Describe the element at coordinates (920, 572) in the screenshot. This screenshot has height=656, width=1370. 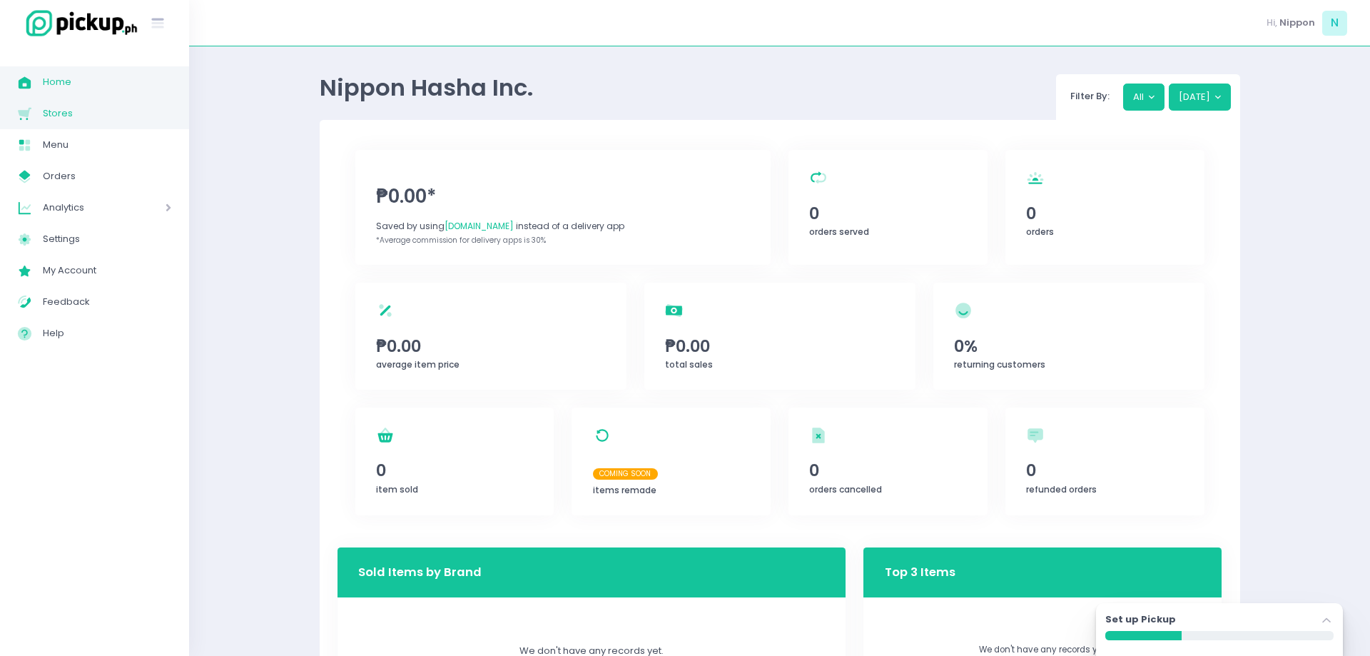
I see `h3: Top 3 Items` at that location.